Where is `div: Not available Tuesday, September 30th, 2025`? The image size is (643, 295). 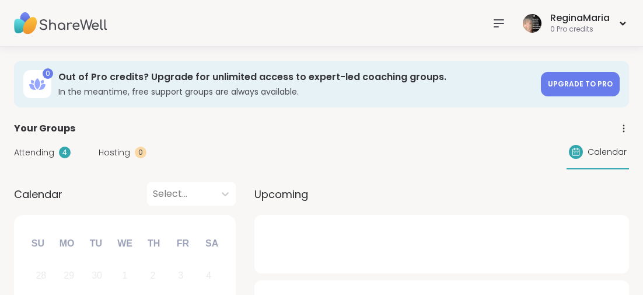 div: Not available Tuesday, September 30th, 2025 is located at coordinates (97, 275).